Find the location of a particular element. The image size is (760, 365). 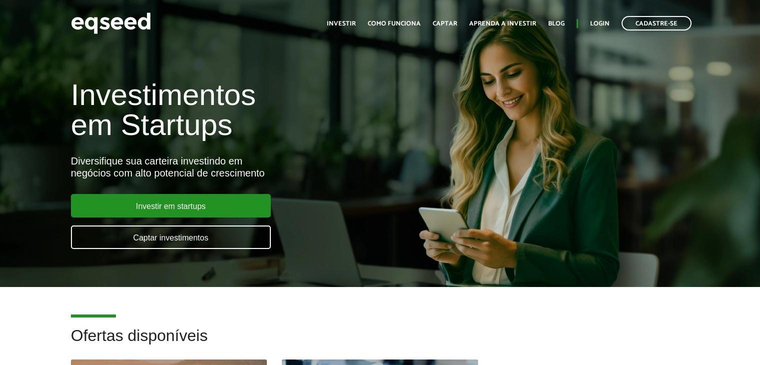

a: Blog is located at coordinates (556, 23).